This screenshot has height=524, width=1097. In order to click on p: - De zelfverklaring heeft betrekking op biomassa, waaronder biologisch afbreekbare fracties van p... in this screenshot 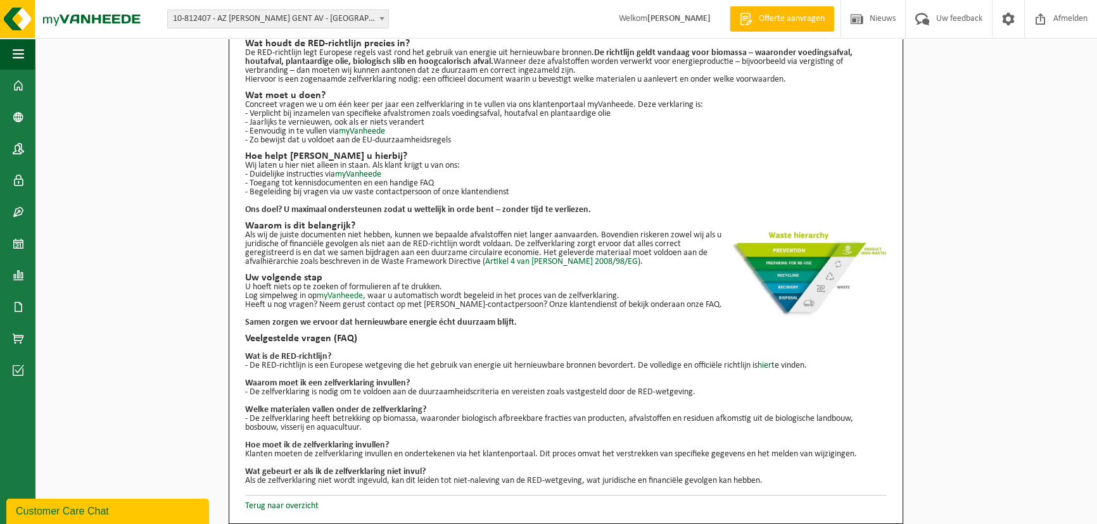, I will do `click(566, 424)`.